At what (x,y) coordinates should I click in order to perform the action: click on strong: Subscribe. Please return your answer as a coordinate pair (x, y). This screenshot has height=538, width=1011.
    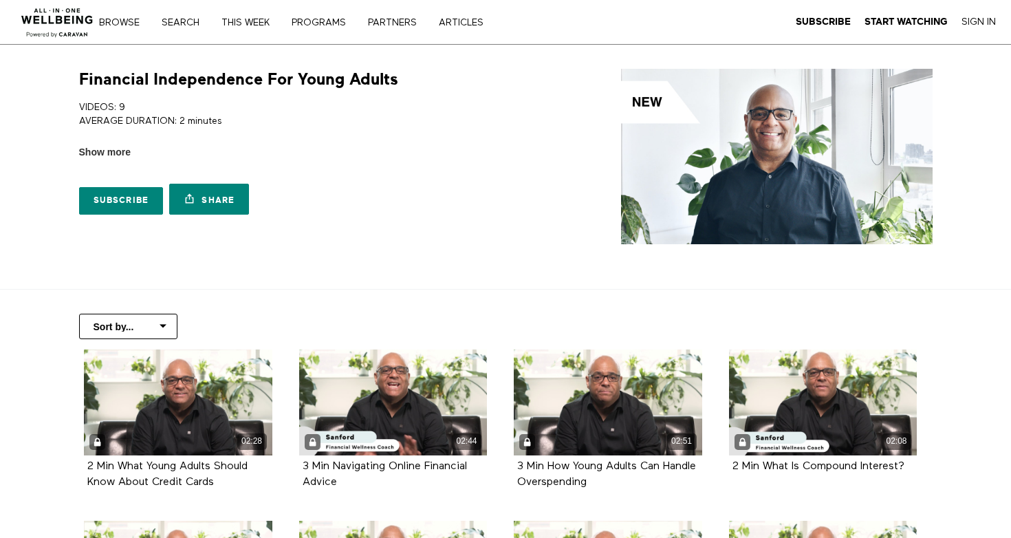
    Looking at the image, I should click on (823, 21).